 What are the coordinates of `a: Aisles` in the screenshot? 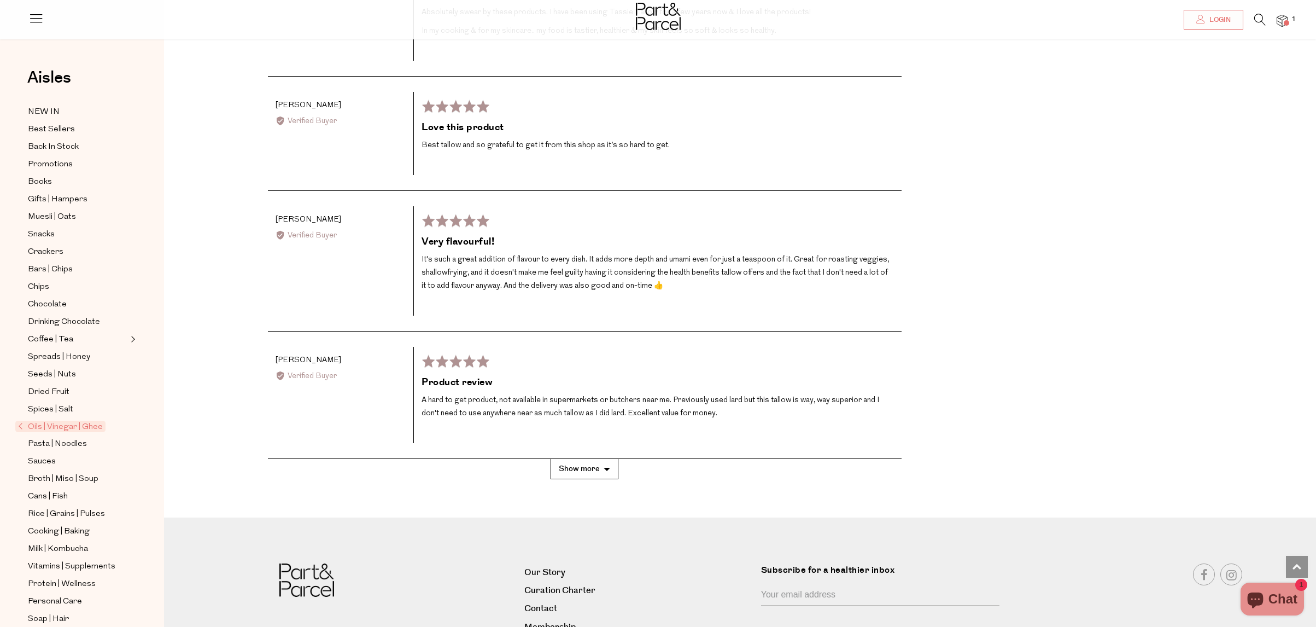 It's located at (49, 83).